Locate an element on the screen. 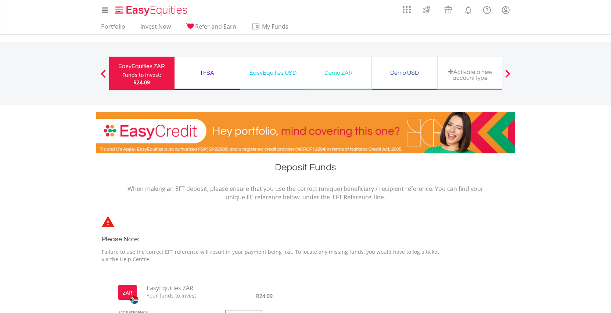  h1: Deposit Funds is located at coordinates (306, 169).